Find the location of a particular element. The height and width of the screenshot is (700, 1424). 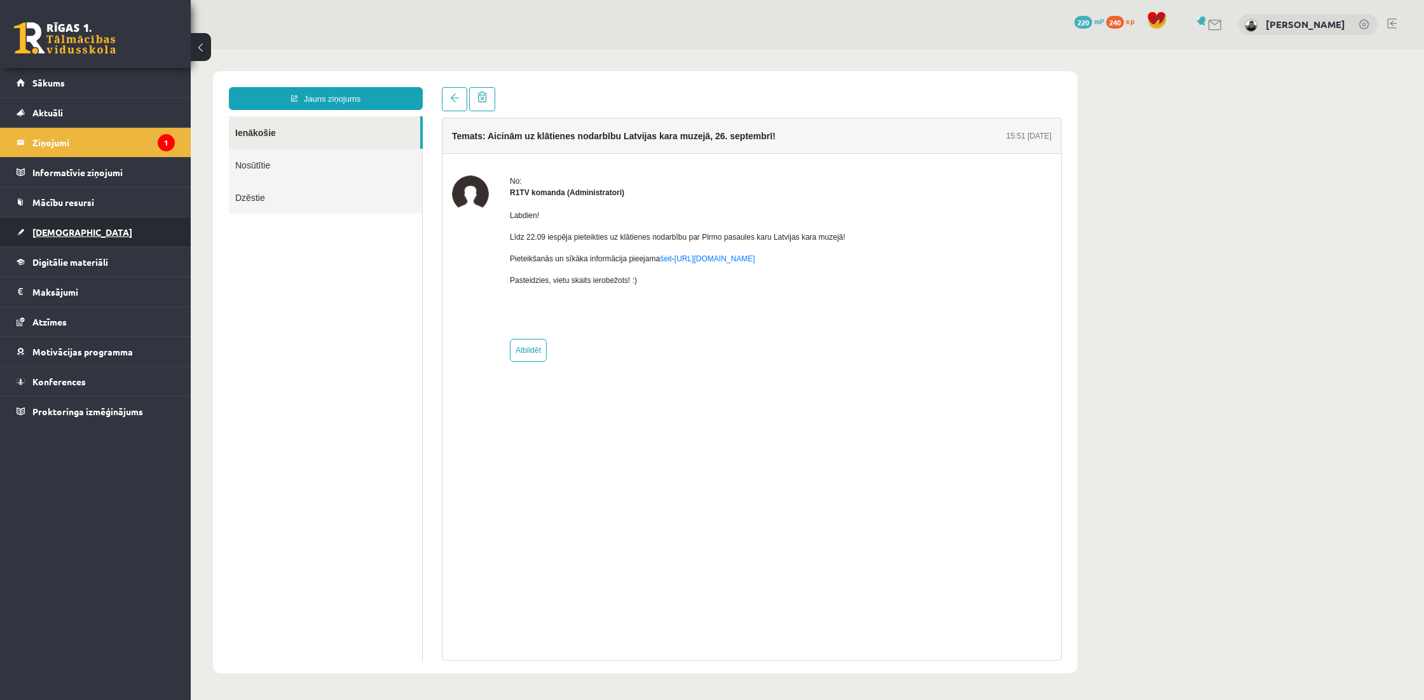

a: Atbildēt is located at coordinates (338, 301).